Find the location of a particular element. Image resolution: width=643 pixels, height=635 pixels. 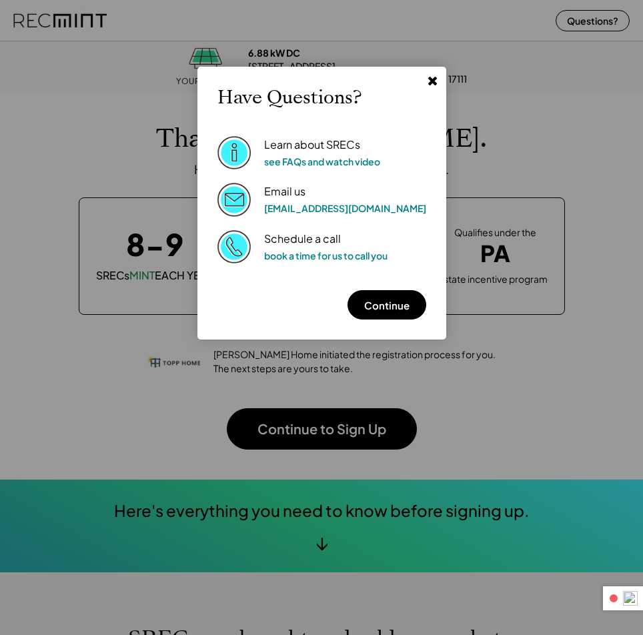

img: Information%403x.png is located at coordinates (234, 153).